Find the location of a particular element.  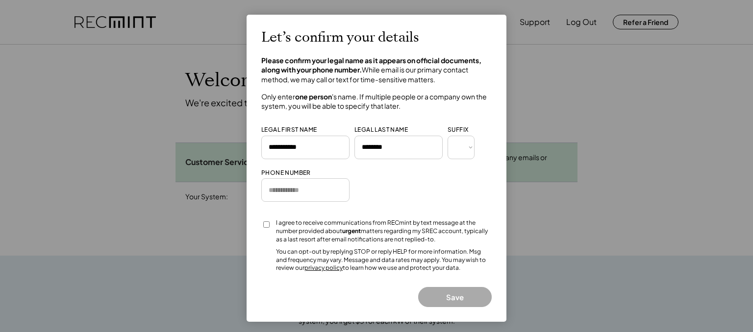

div: SUFFIX is located at coordinates (458, 130).